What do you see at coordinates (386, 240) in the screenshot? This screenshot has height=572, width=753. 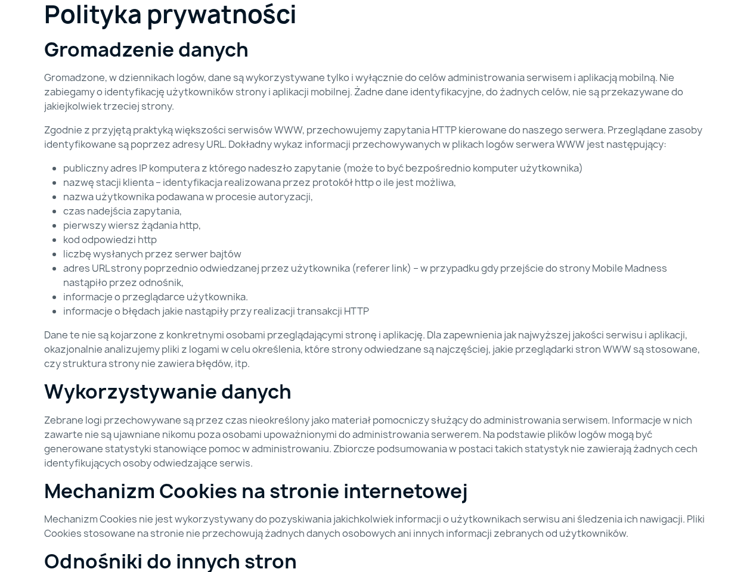 I see `li: kod odpowiedzi http` at bounding box center [386, 240].